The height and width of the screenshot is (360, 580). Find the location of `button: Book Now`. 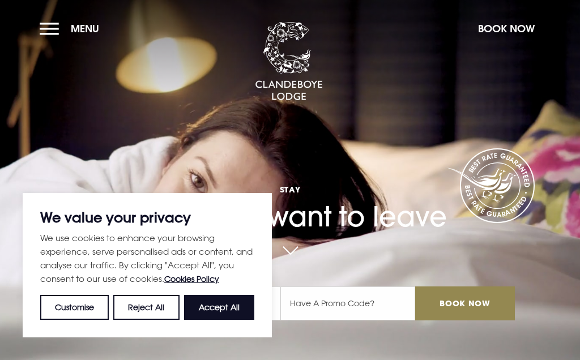

button: Book Now is located at coordinates (506, 28).